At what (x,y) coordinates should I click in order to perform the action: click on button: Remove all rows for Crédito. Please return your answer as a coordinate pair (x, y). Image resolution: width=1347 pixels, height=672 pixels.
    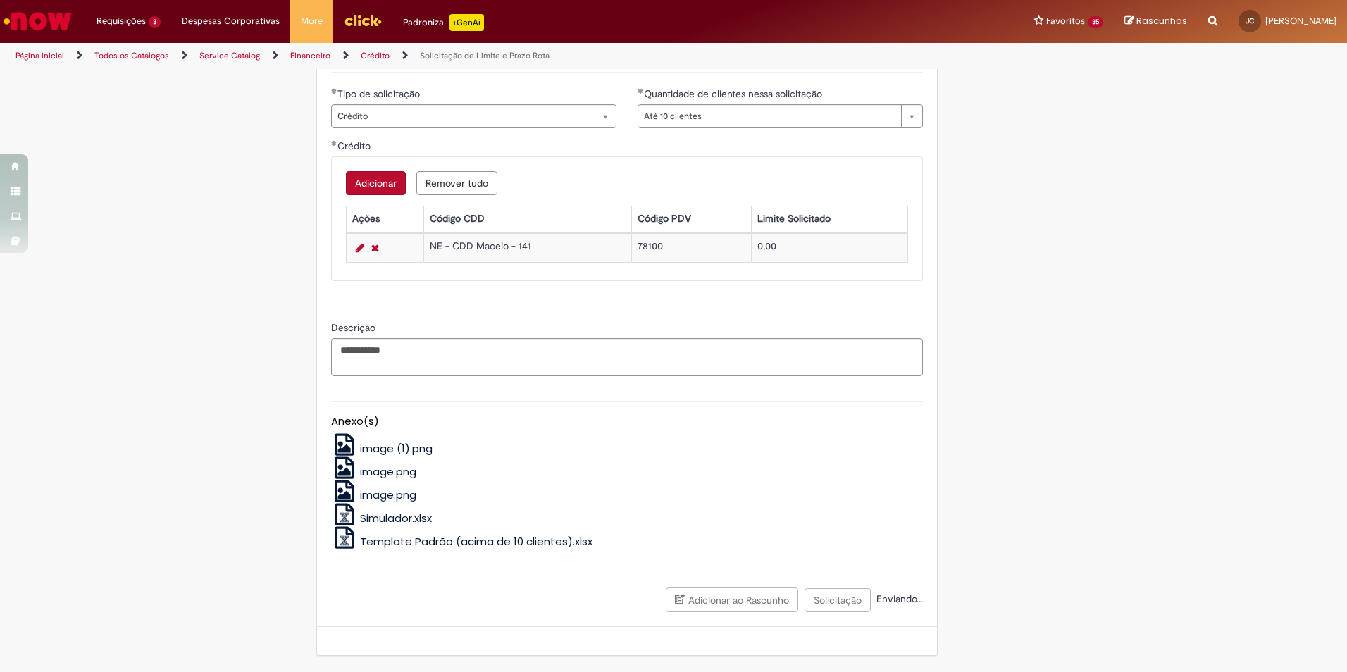
    Looking at the image, I should click on (456, 183).